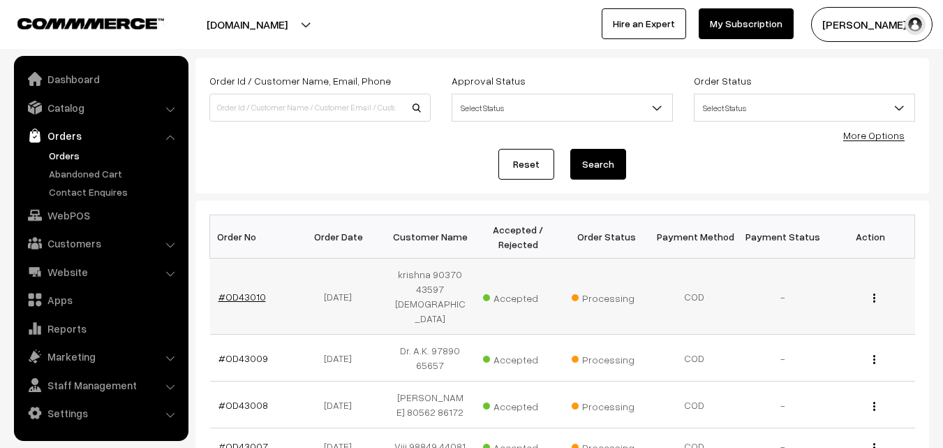  What do you see at coordinates (874, 135) in the screenshot?
I see `a: More Options` at bounding box center [874, 135].